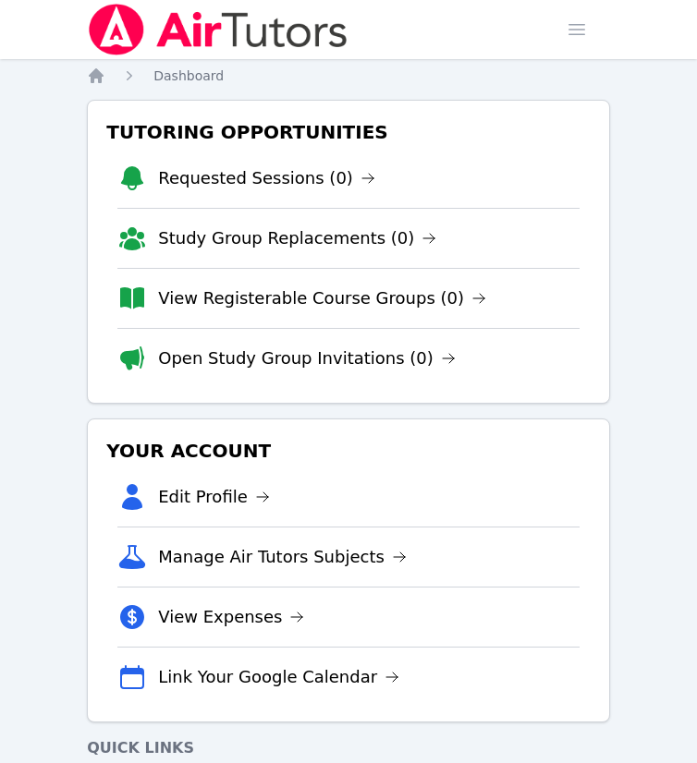  Describe the element at coordinates (217, 30) in the screenshot. I see `img: Air Tutors` at that location.